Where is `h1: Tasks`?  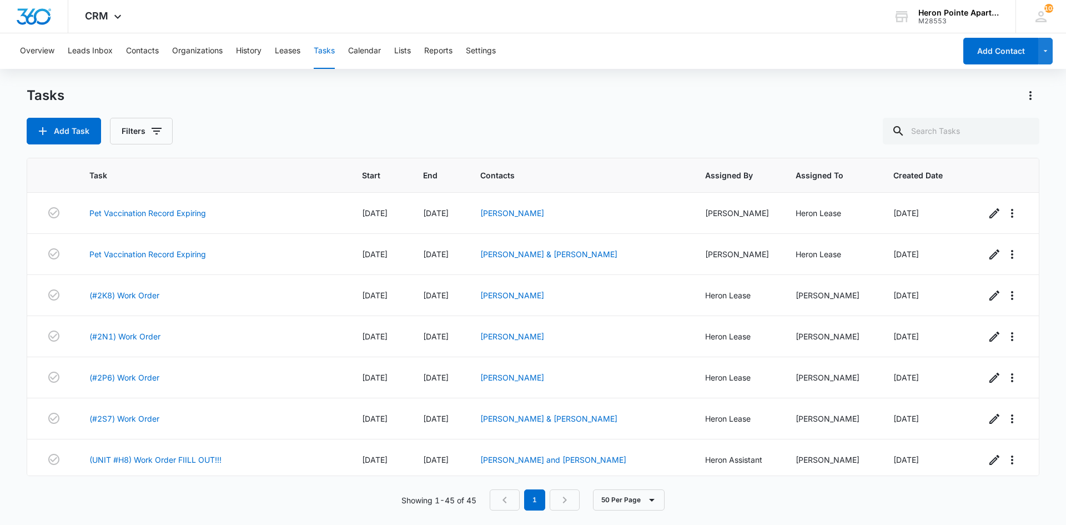
h1: Tasks is located at coordinates (46, 96).